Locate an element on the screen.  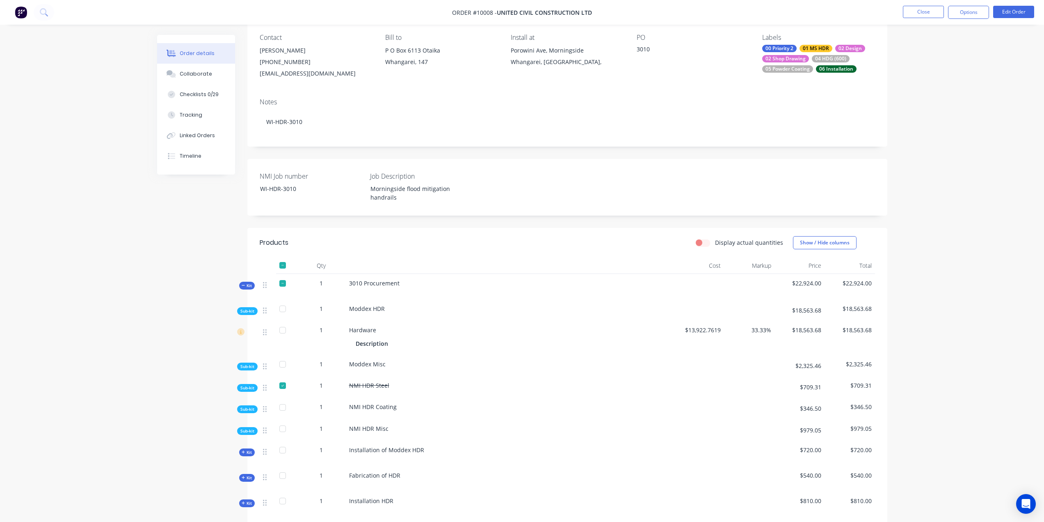
div: 02 Shop Drawing is located at coordinates (786, 59).